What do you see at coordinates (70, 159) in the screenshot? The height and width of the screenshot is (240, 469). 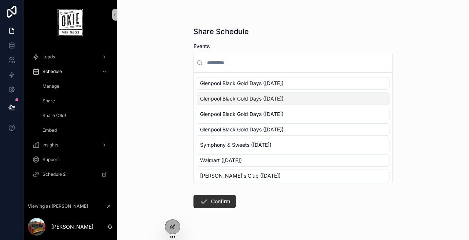 I see `a: Support` at bounding box center [70, 159].